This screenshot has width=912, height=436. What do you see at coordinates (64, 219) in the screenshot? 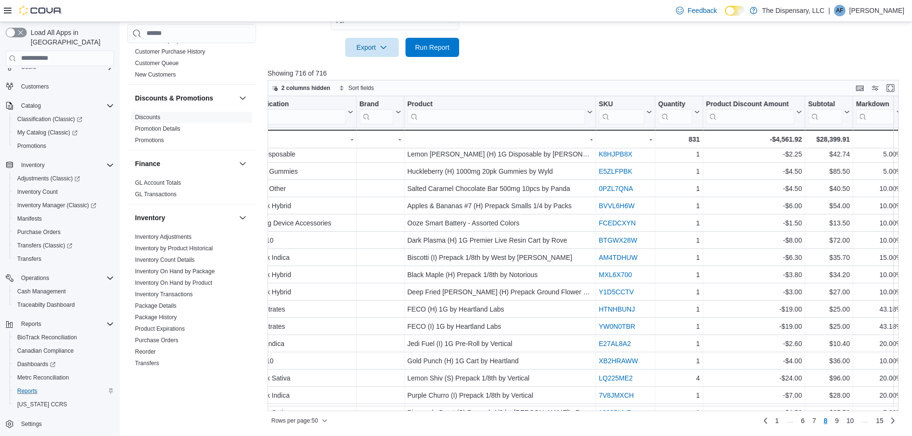
I see `span: Manifests` at bounding box center [64, 219].